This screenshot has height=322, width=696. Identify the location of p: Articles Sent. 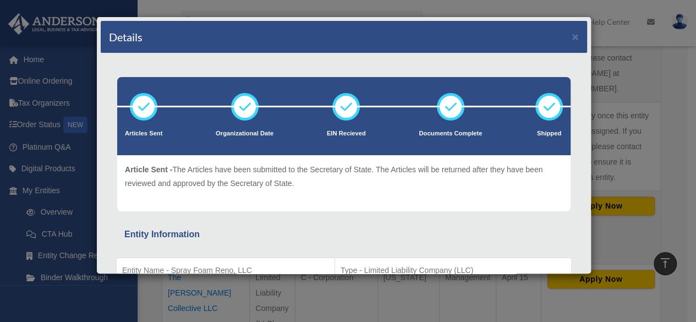
(144, 134).